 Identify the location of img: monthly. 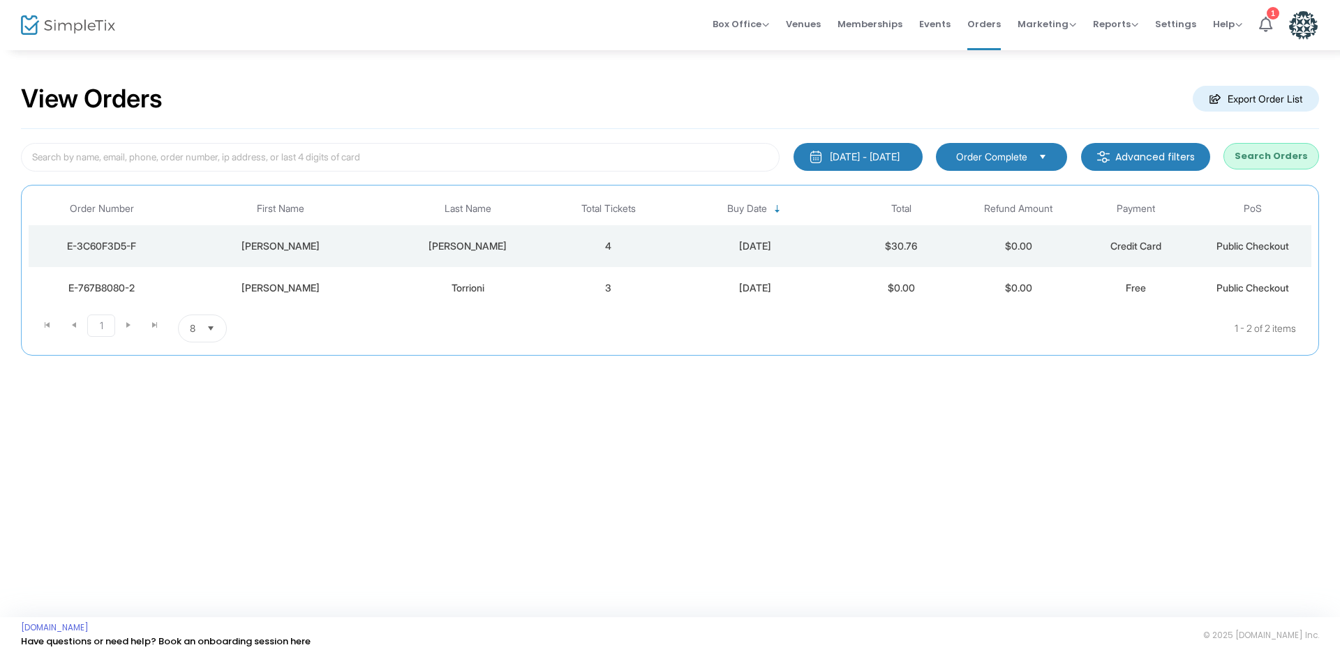
(816, 157).